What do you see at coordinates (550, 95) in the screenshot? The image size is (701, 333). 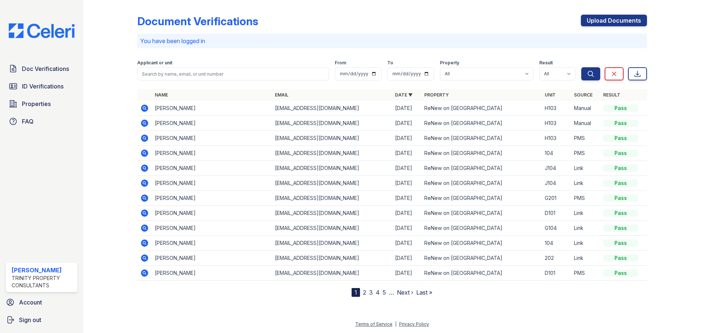 I see `a: Unit` at bounding box center [550, 95].